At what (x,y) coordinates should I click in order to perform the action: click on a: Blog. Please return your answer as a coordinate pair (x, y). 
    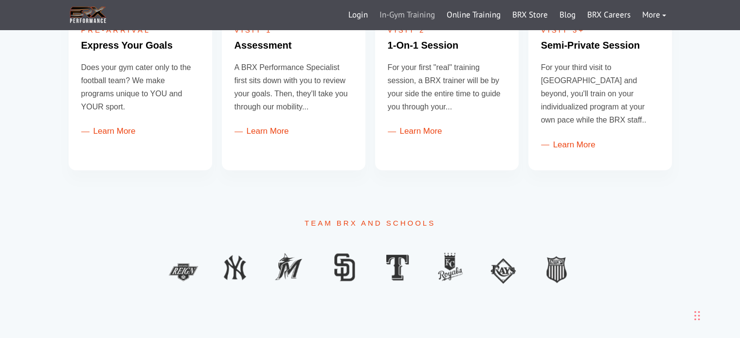
    Looking at the image, I should click on (567, 15).